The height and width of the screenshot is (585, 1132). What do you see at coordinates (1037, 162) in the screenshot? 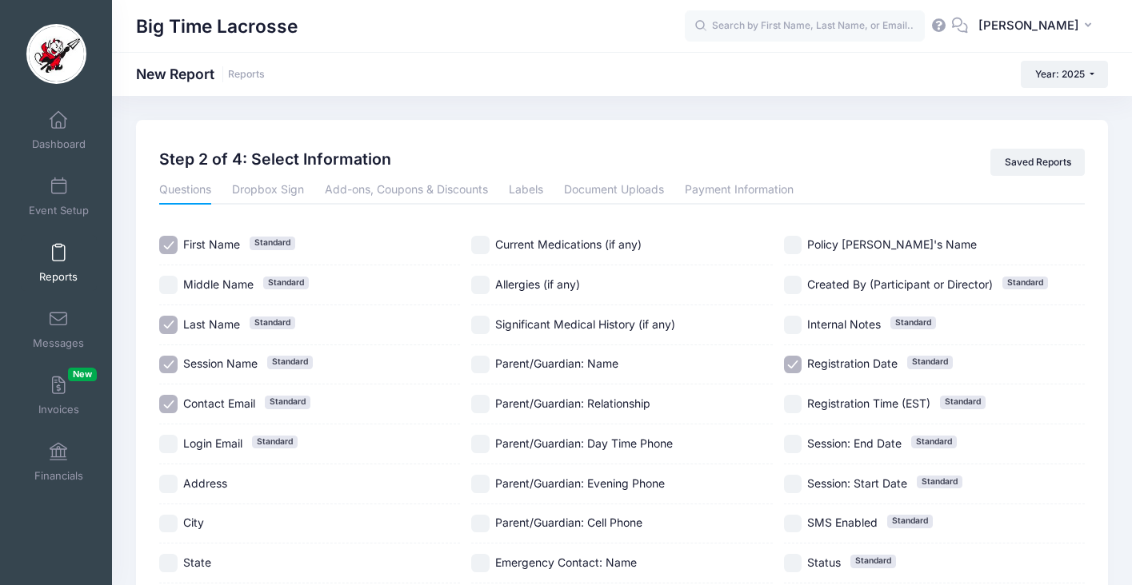
I see `a: Saved Reports` at bounding box center [1037, 162].